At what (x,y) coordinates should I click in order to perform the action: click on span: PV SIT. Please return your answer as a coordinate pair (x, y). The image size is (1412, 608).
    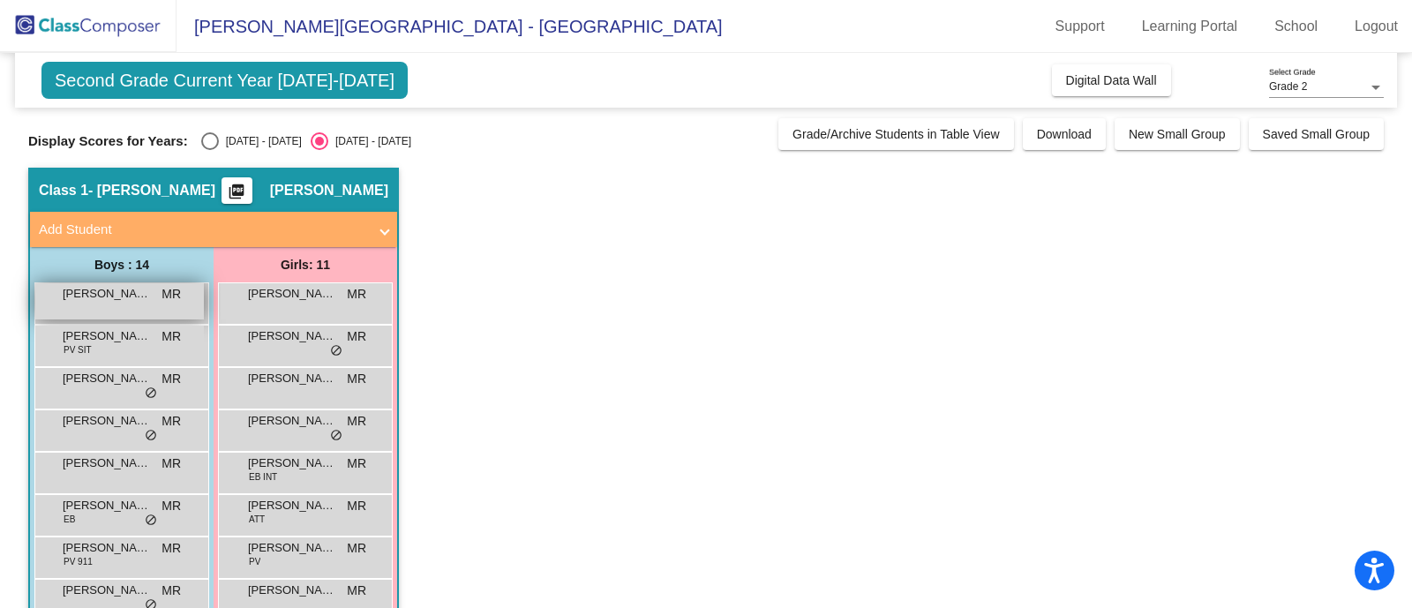
    Looking at the image, I should click on (78, 349).